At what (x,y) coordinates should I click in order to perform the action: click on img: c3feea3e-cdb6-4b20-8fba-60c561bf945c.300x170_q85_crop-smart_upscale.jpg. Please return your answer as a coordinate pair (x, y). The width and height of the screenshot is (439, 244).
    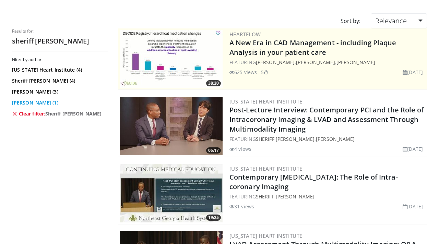
    Looking at the image, I should click on (171, 126).